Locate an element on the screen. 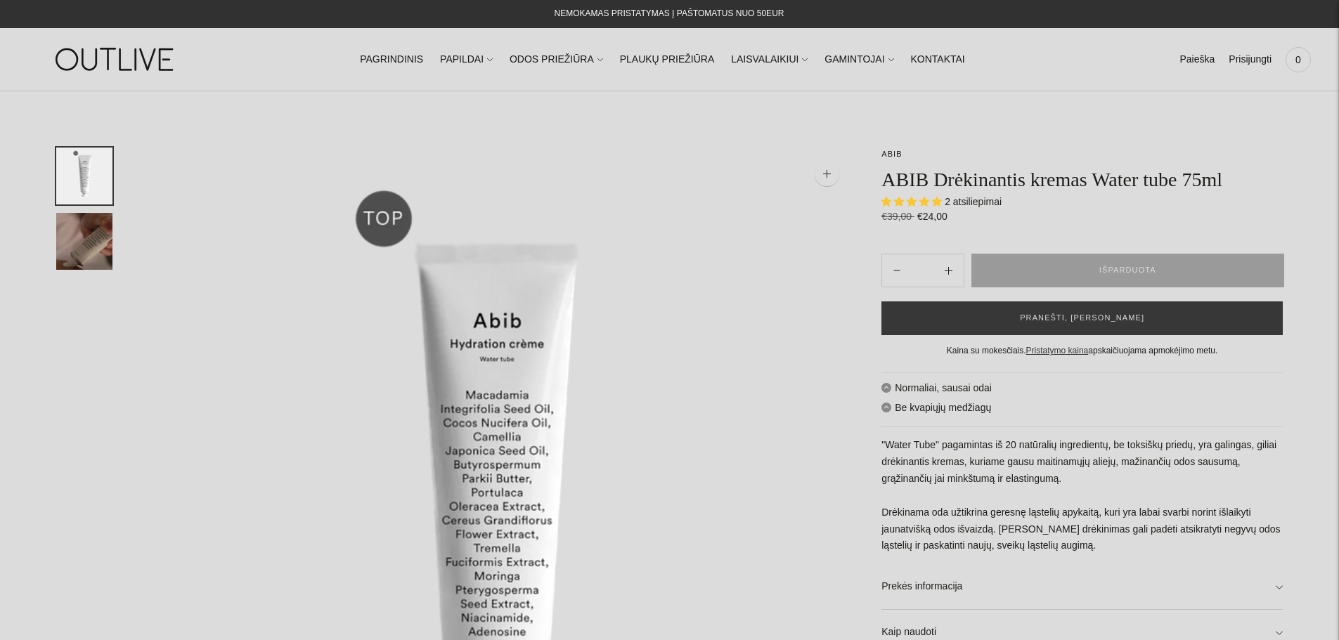 Image resolution: width=1339 pixels, height=640 pixels. a: Paieška is located at coordinates (1197, 60).